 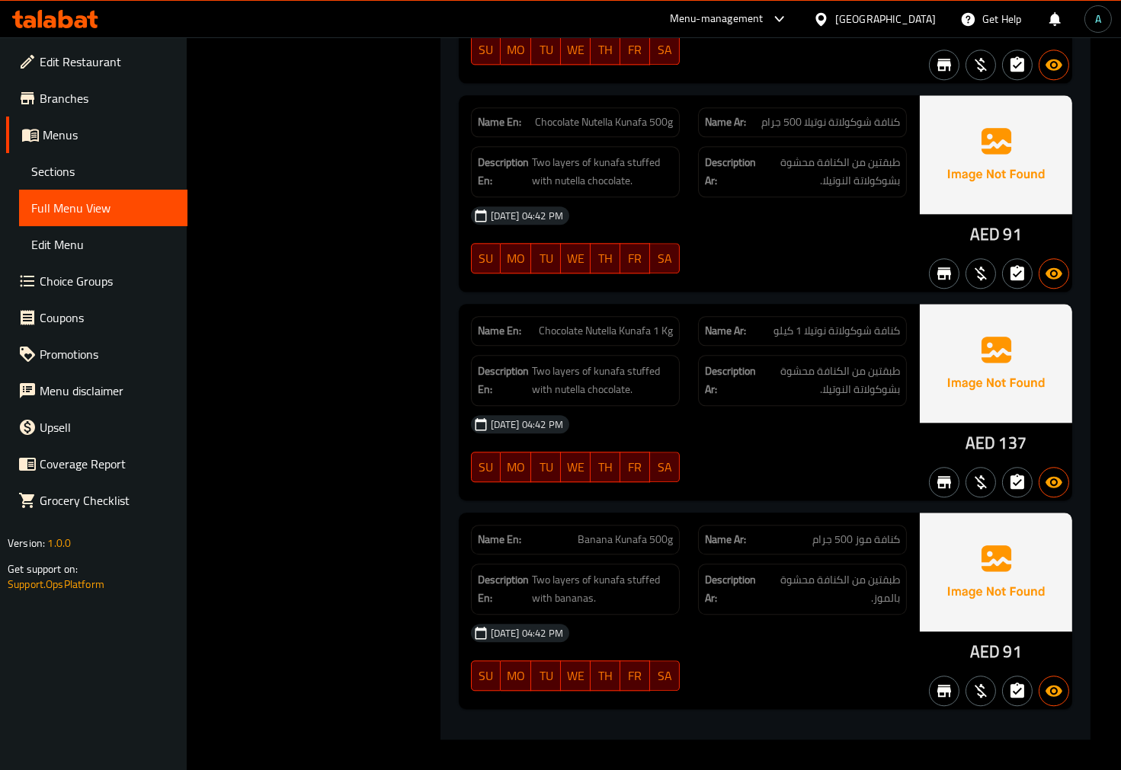 I want to click on span: Branches, so click(x=107, y=98).